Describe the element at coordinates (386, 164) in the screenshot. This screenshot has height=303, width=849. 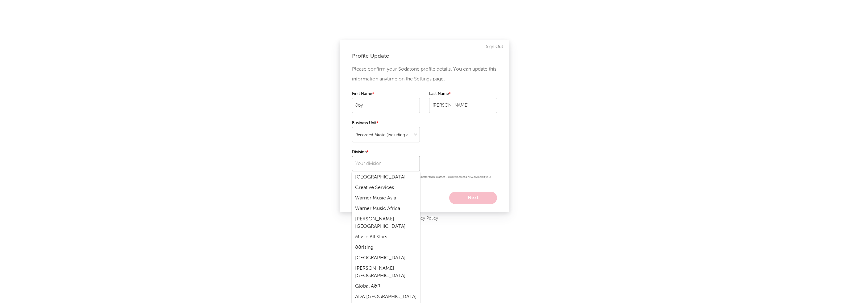
I see `input: Your division` at that location.